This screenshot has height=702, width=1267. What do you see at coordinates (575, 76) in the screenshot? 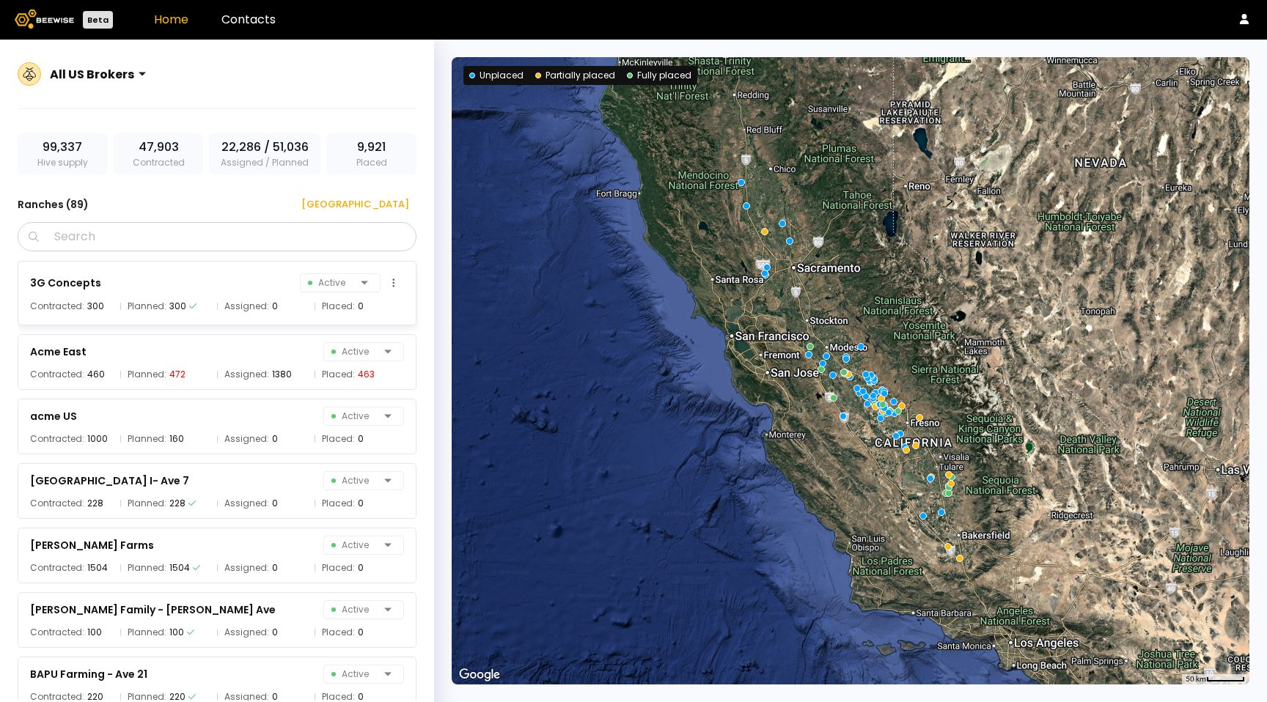
I see `div: Partially placed` at bounding box center [575, 76].